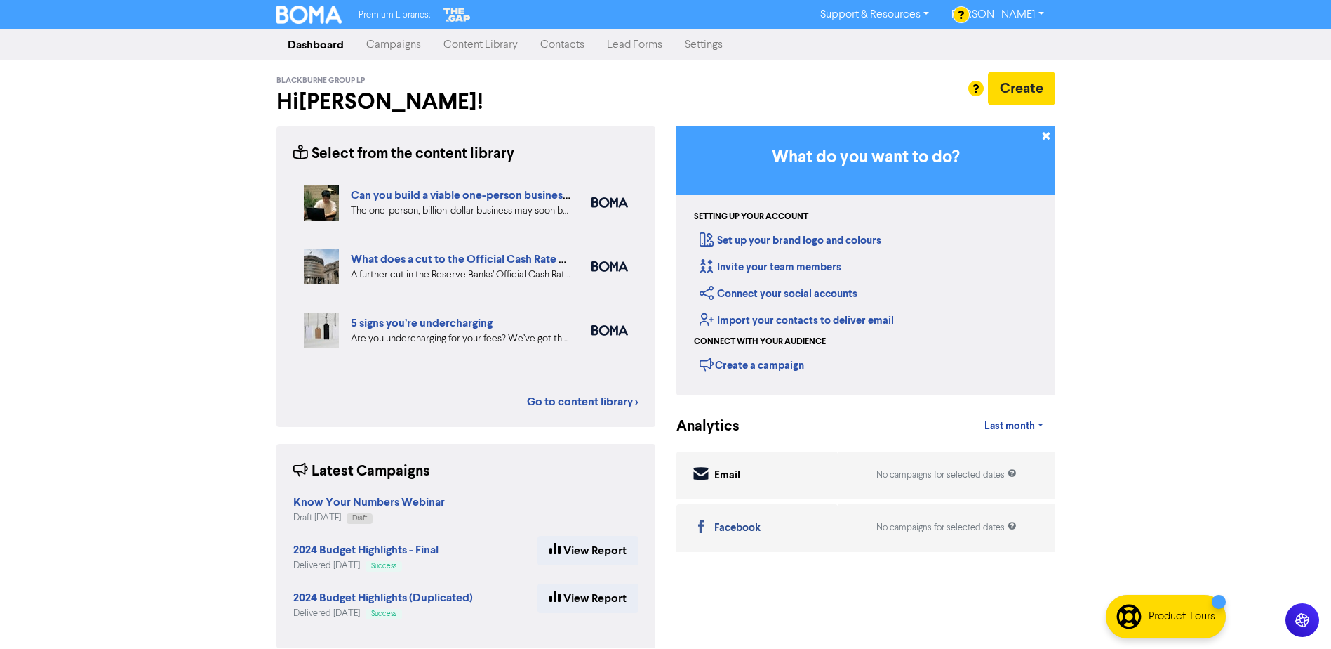  I want to click on a: 5 signs you’re undercharging, so click(422, 323).